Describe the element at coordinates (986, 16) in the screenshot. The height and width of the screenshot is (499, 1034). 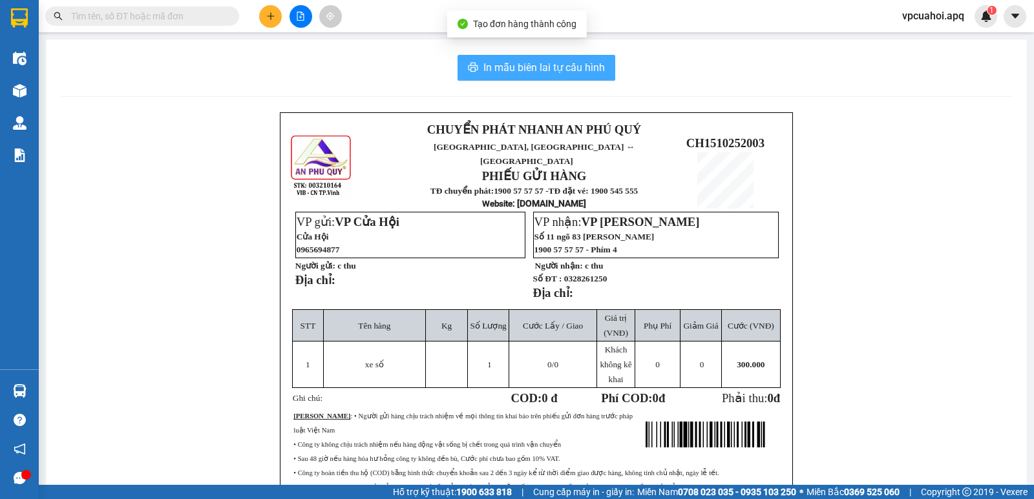
I see `img: icon-new-feature` at that location.